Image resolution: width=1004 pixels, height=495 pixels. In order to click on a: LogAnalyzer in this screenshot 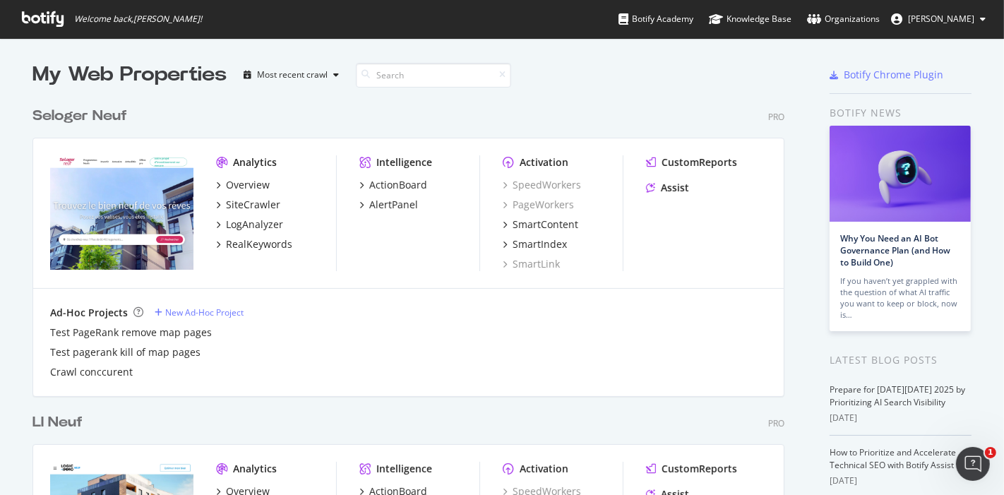, I will do `click(249, 225)`.